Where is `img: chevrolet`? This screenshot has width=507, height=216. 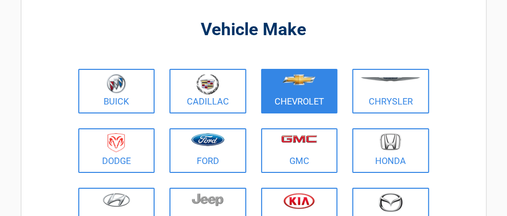
img: chevrolet is located at coordinates (299, 80).